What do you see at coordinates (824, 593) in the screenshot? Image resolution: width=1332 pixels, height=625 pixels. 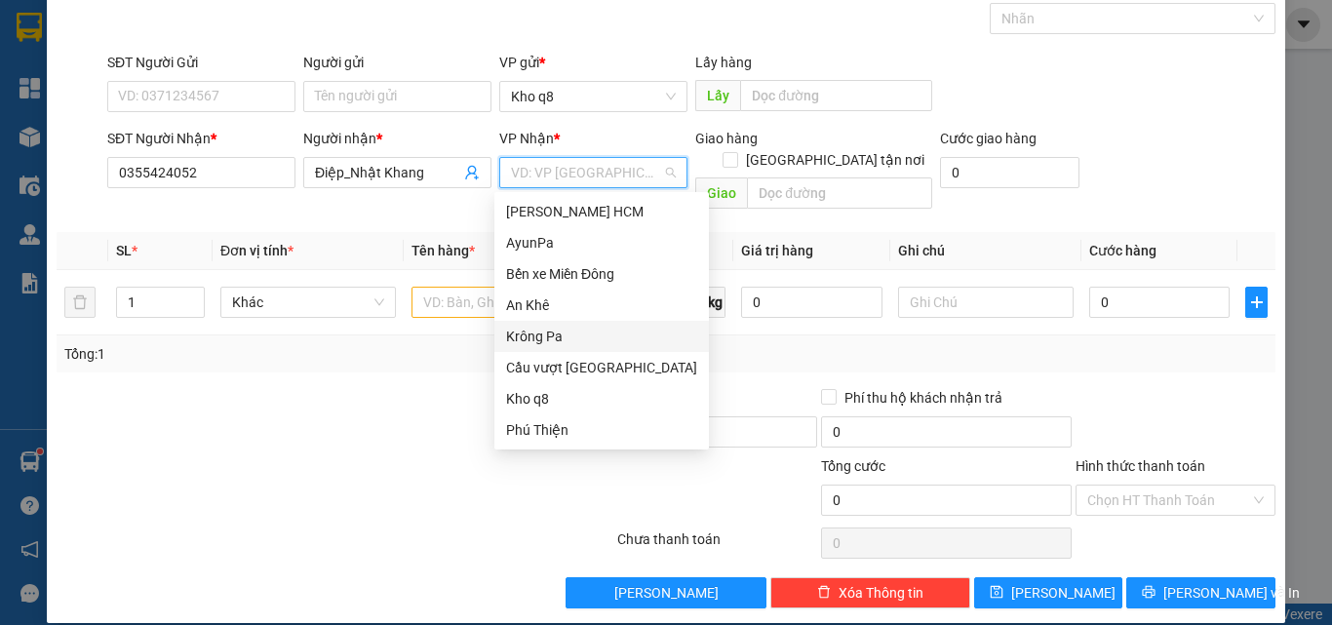 I see `span: delete` at bounding box center [824, 593].